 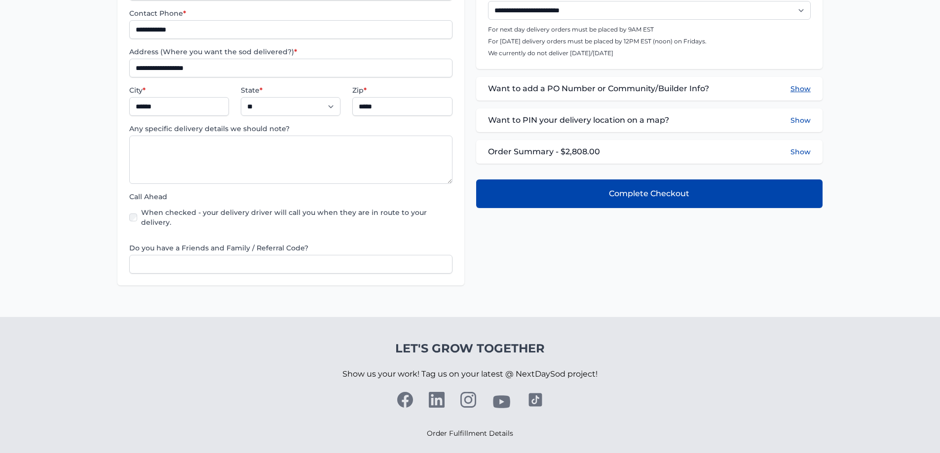 What do you see at coordinates (544, 152) in the screenshot?
I see `span: Order Summary - $2,808.00` at bounding box center [544, 152].